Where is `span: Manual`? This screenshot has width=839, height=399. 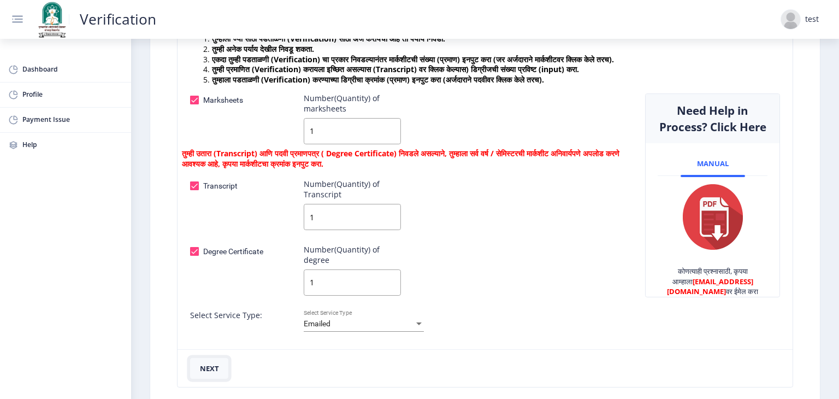 span: Manual is located at coordinates (713, 163).